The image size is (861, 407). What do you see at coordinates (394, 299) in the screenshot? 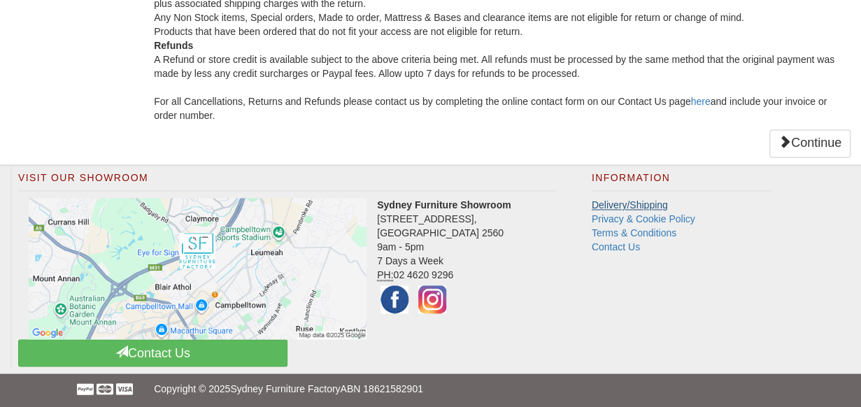
I see `img: Facebook` at bounding box center [394, 299].